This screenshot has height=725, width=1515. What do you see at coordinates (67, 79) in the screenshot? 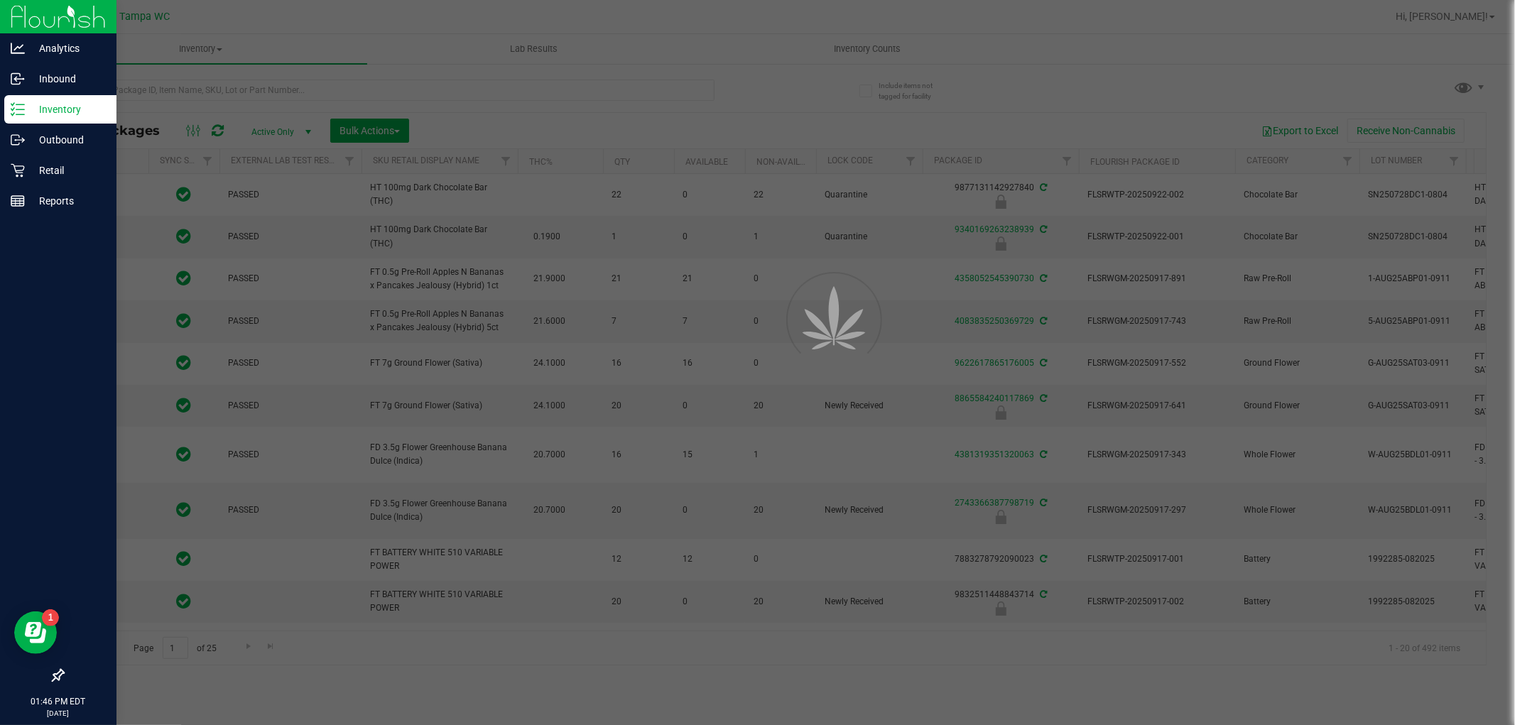
I see `p: Inbound` at bounding box center [67, 79].